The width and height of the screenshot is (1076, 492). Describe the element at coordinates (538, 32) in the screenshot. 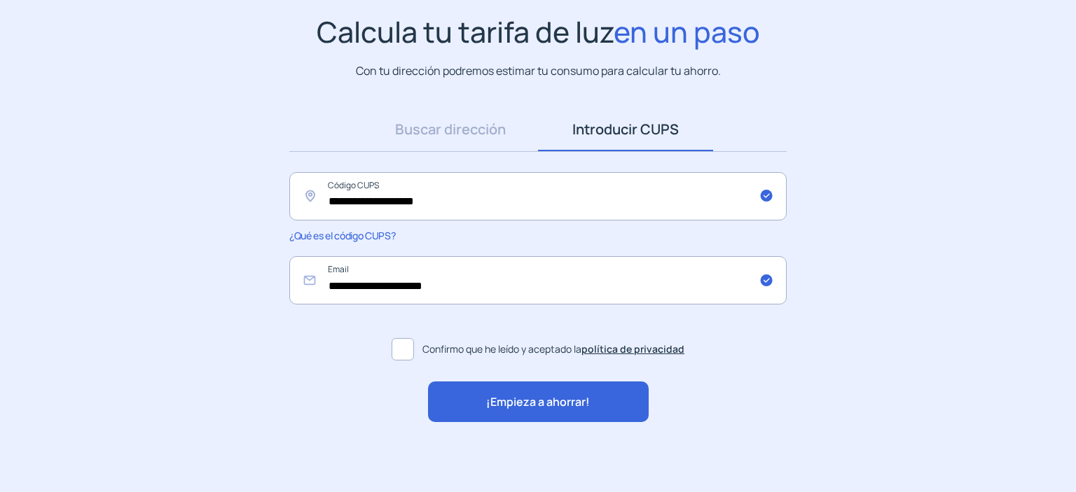

I see `h1: Calcula tu tarifa de luz` at that location.